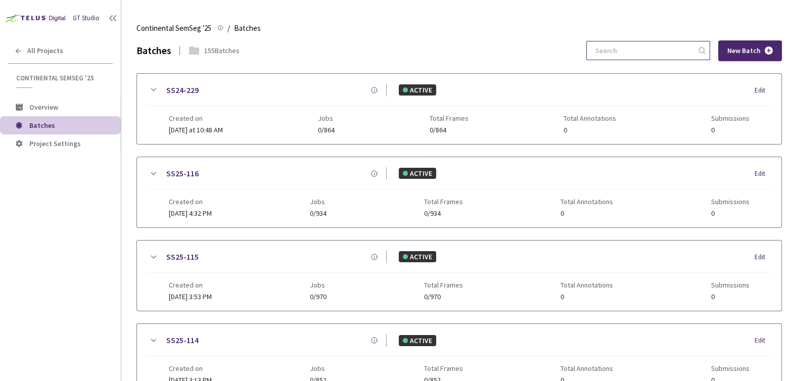 The image size is (795, 381). Describe the element at coordinates (222, 51) in the screenshot. I see `div: 155 Batches` at that location.